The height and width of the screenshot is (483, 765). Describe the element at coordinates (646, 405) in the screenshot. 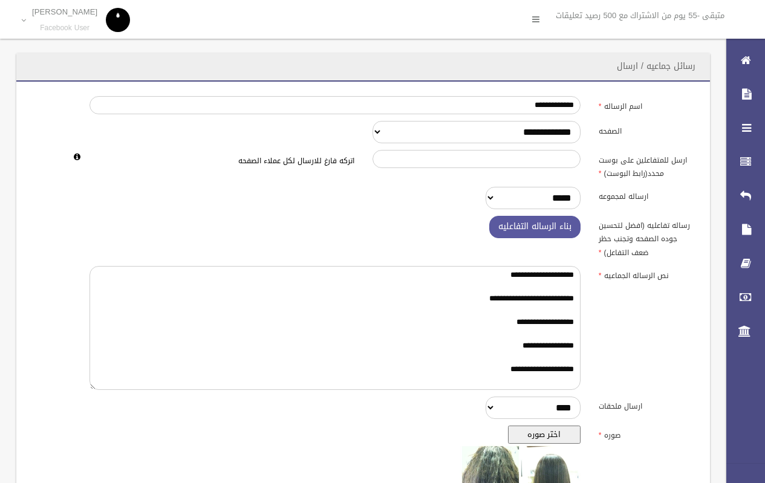

I see `label: ارسال ملحقات` at that location.